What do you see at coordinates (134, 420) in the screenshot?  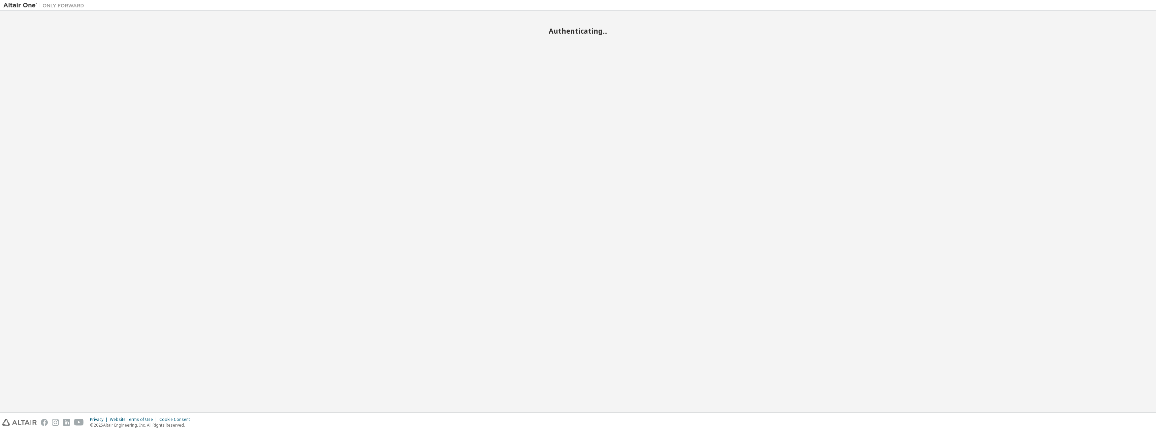 I see `div: Website Terms of Use` at bounding box center [134, 420].